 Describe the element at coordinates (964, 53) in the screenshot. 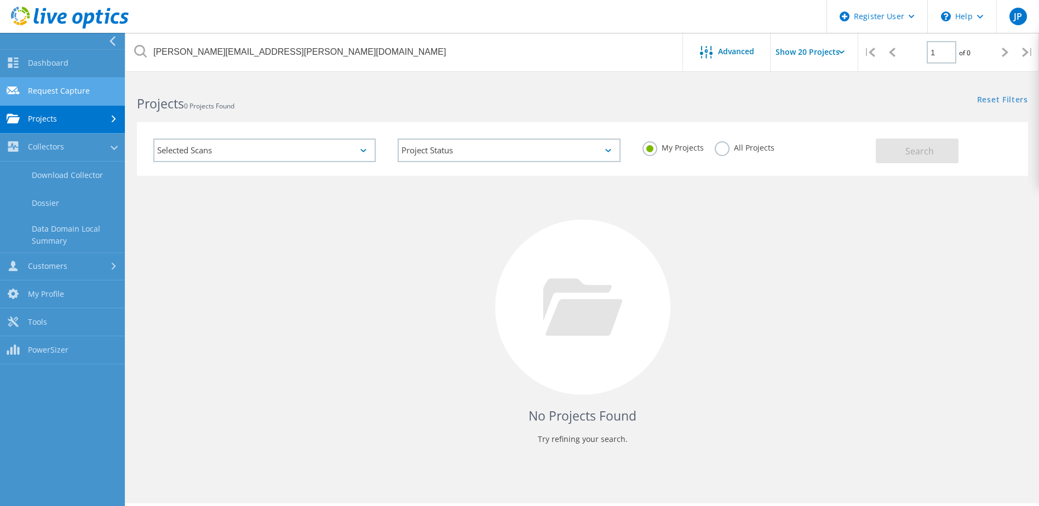

I see `span: of 0` at that location.